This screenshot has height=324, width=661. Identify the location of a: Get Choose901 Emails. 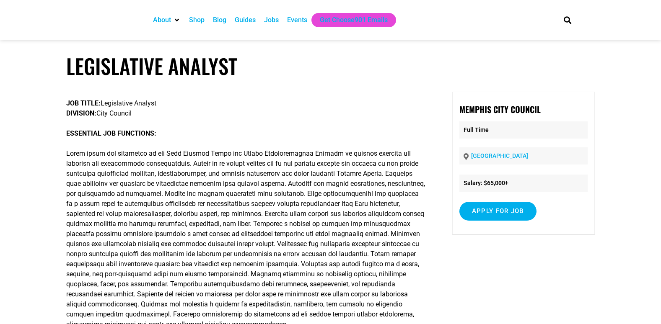
(354, 20).